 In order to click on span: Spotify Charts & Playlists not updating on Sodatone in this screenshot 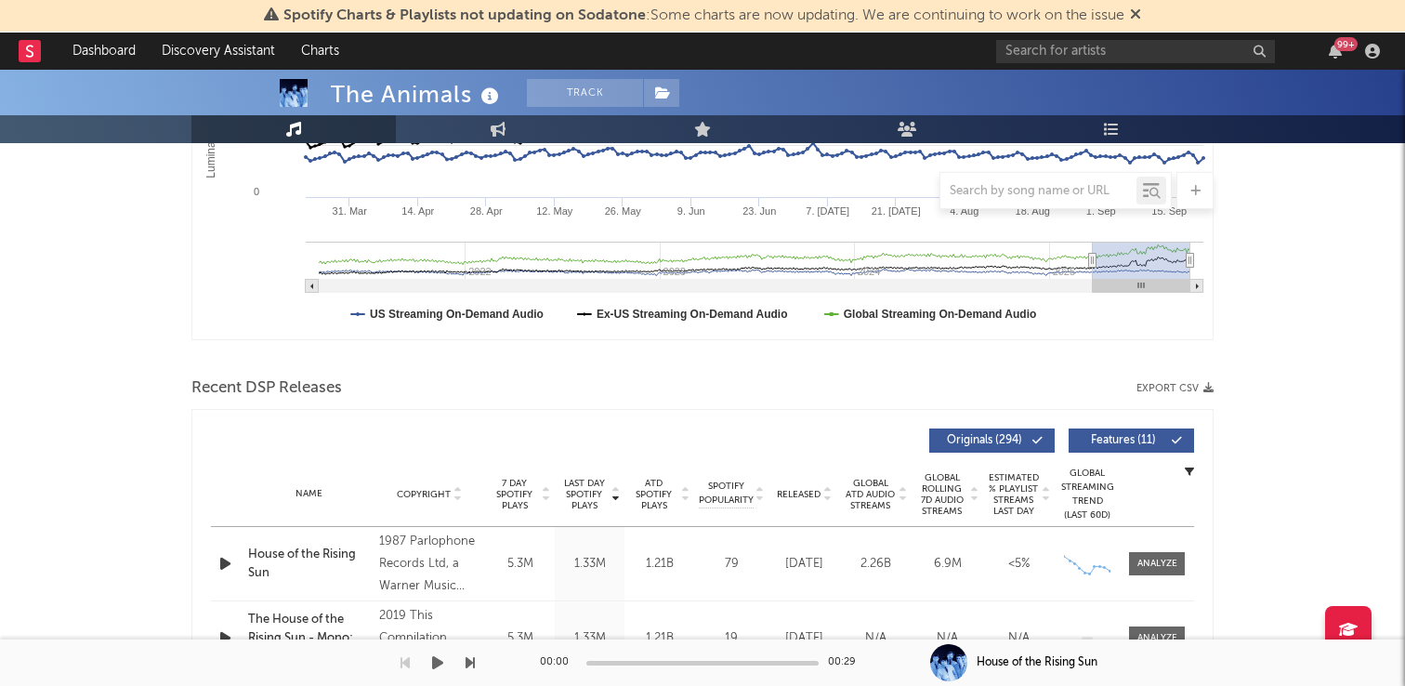, I will do `click(464, 16)`.